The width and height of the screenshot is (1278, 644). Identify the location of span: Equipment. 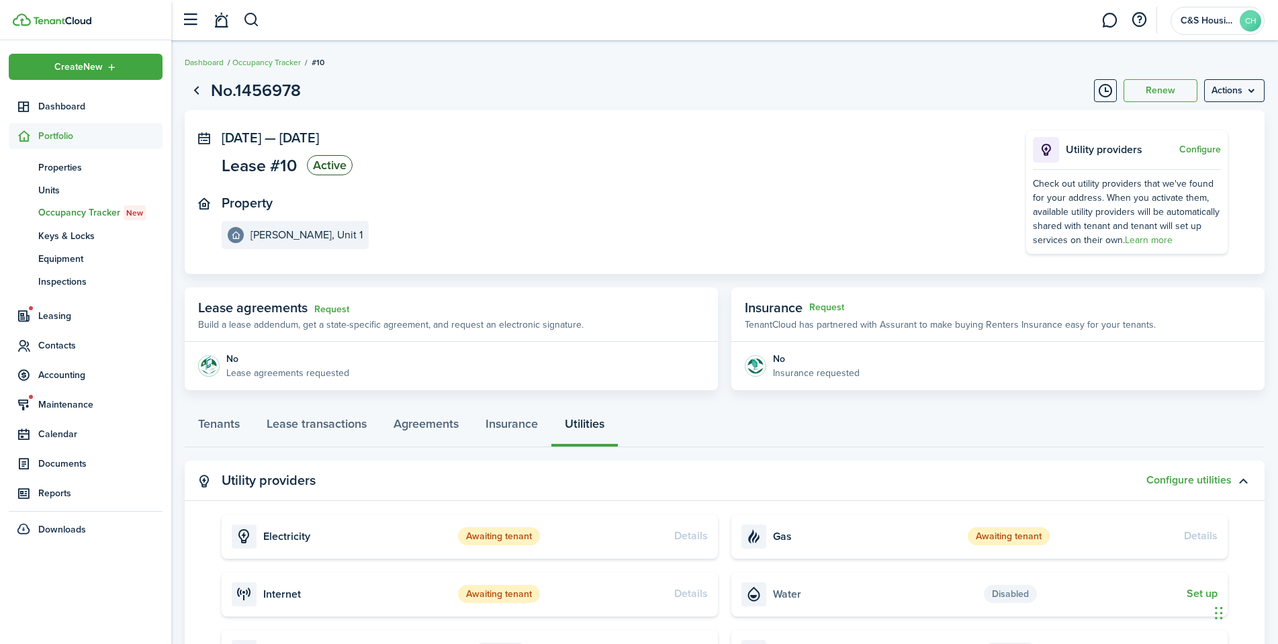
(100, 259).